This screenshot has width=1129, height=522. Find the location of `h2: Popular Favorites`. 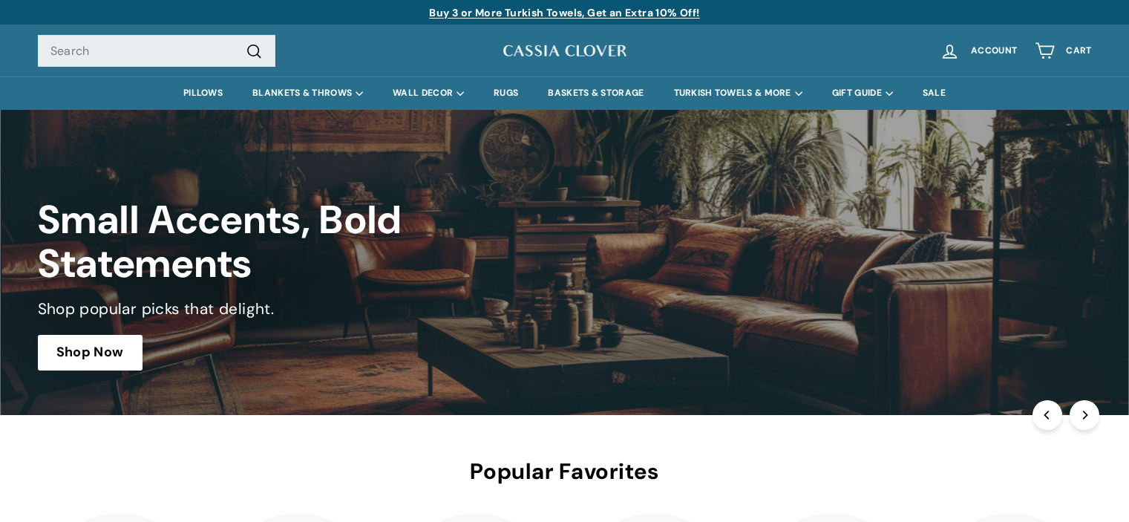

h2: Popular Favorites is located at coordinates (565, 471).